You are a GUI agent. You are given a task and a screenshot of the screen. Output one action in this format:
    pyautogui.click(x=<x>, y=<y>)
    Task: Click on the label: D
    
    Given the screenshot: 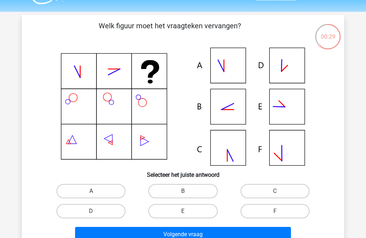 What is the action you would take?
    pyautogui.click(x=91, y=211)
    